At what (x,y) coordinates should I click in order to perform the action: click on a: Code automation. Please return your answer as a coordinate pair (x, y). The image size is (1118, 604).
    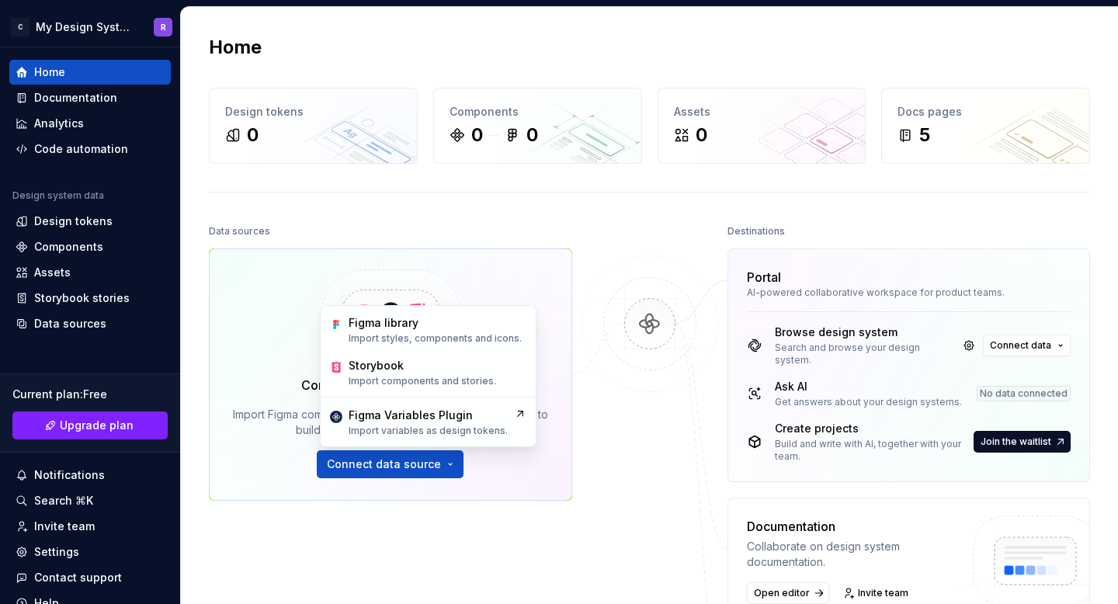
    Looking at the image, I should click on (90, 149).